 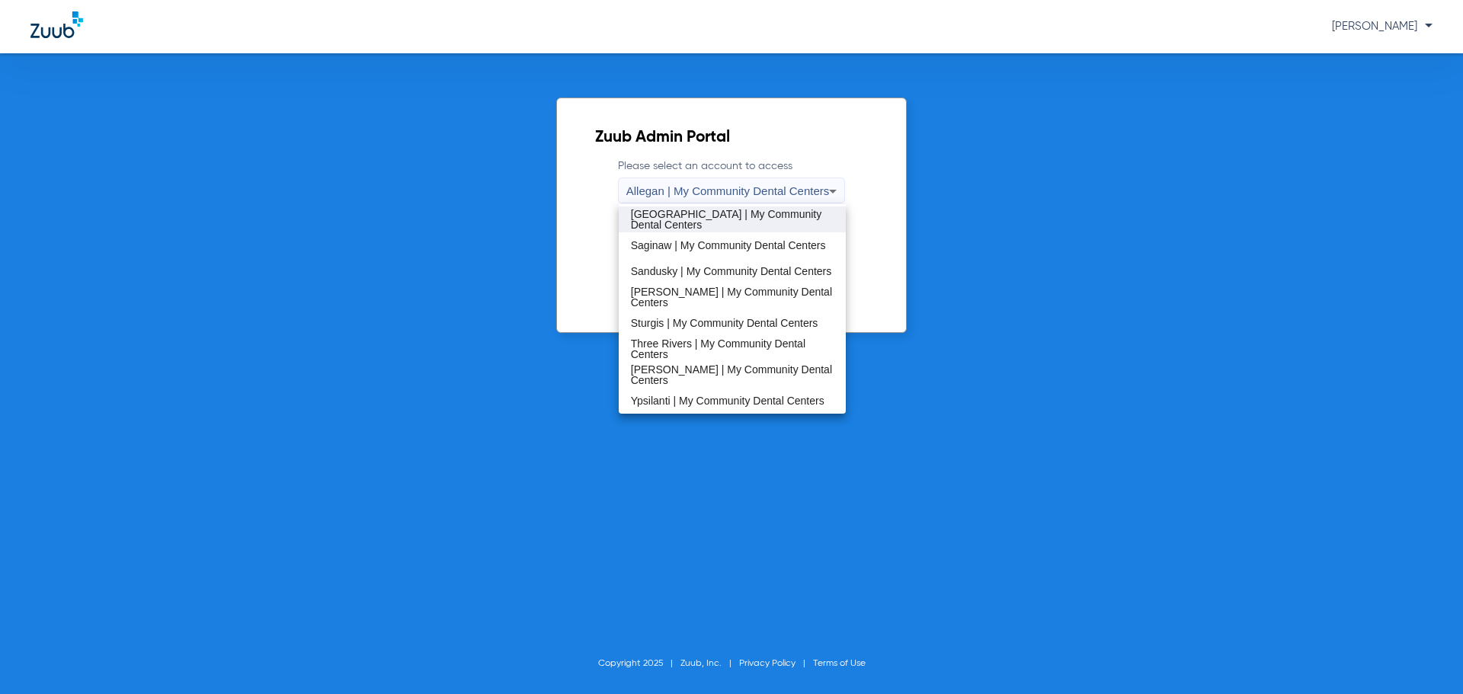 I want to click on span: Sandusky | My Community Dental Centers, so click(x=731, y=271).